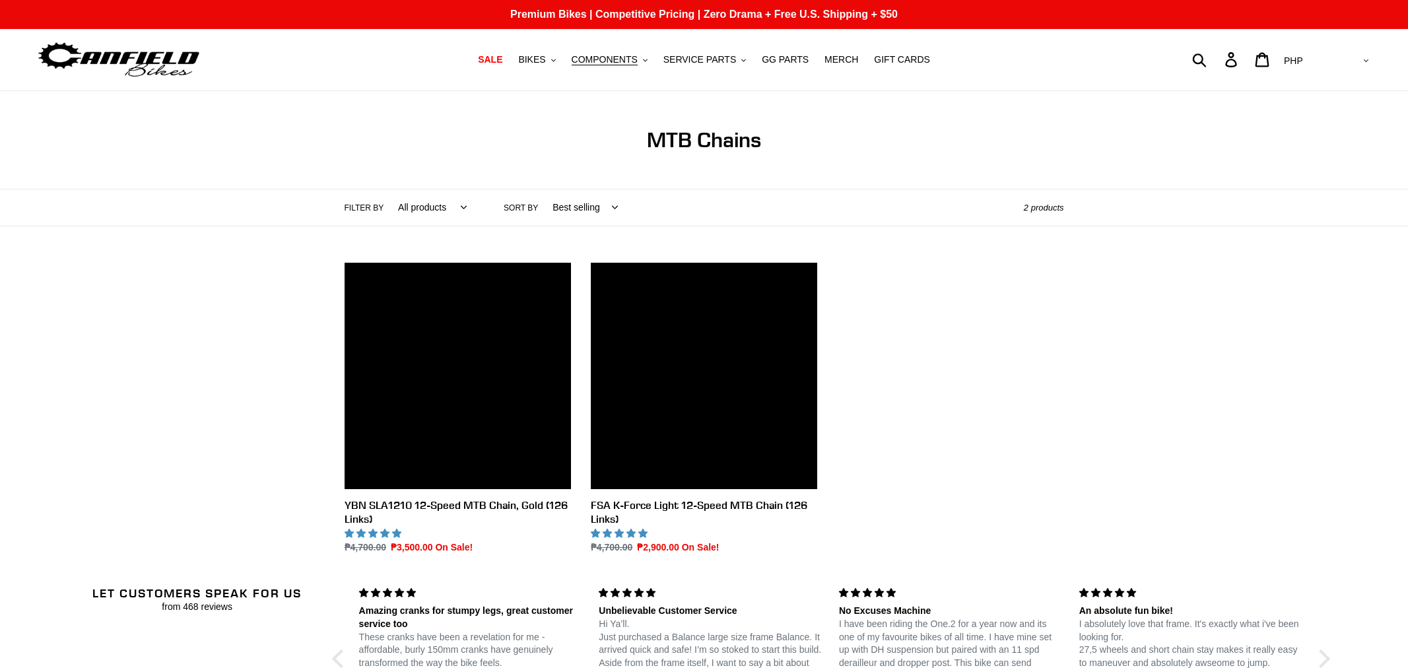  What do you see at coordinates (902, 59) in the screenshot?
I see `a: GIFT CARDS` at bounding box center [902, 59].